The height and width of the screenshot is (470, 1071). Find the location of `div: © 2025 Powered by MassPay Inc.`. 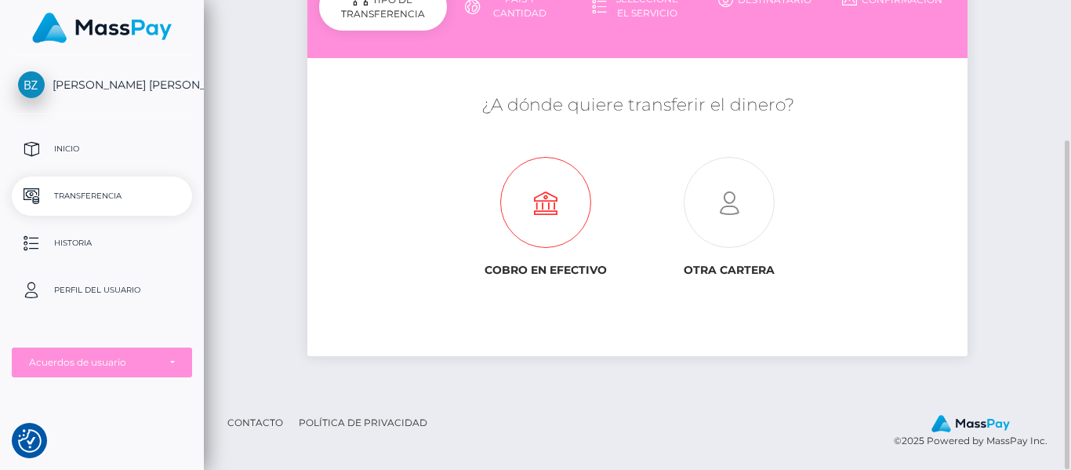

div: © 2025 Powered by MassPay Inc. is located at coordinates (976, 431).